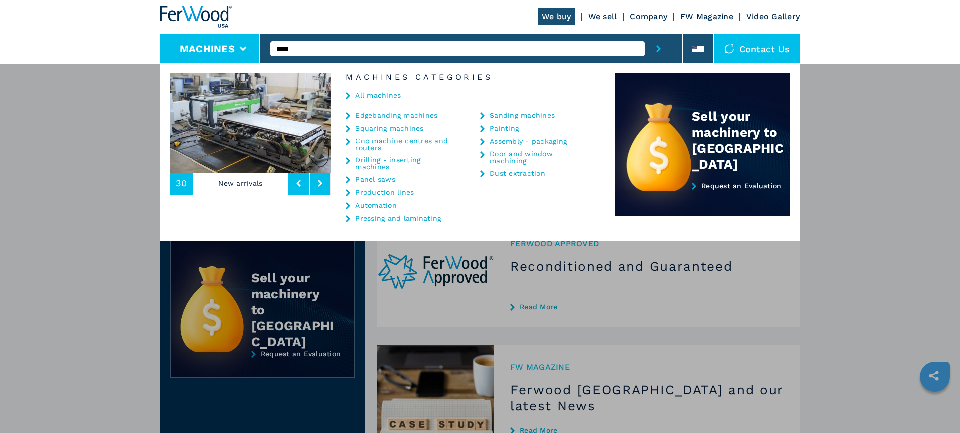 The height and width of the screenshot is (433, 960). Describe the element at coordinates (181, 183) in the screenshot. I see `span: 30` at that location.